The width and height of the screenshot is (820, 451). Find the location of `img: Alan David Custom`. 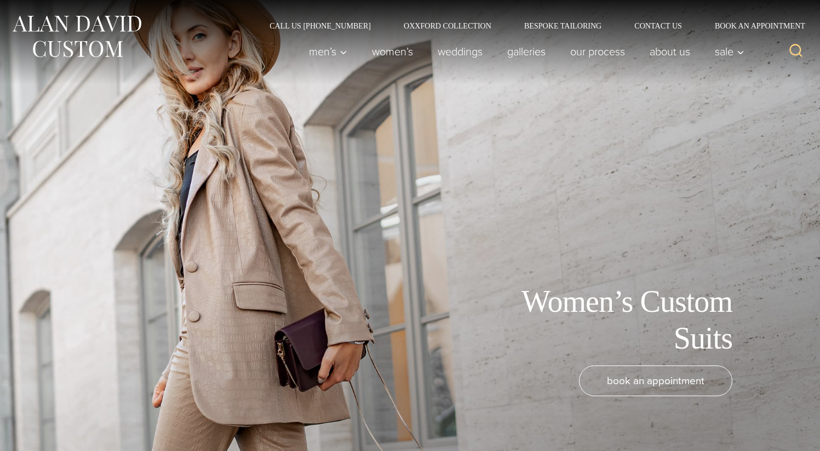

img: Alan David Custom is located at coordinates (77, 36).